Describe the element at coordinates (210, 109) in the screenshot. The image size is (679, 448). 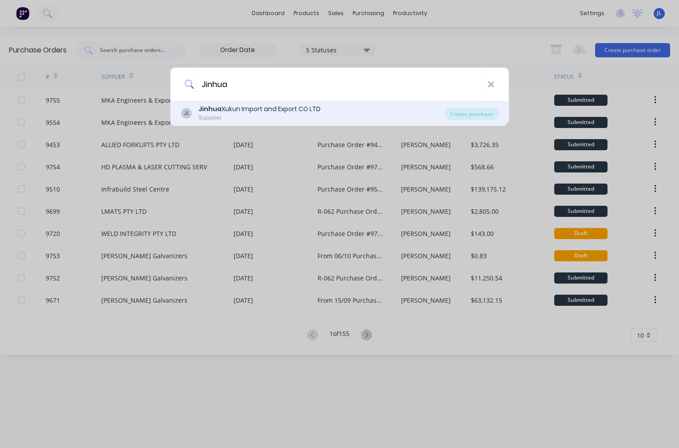
I see `b: Jinhua` at that location.